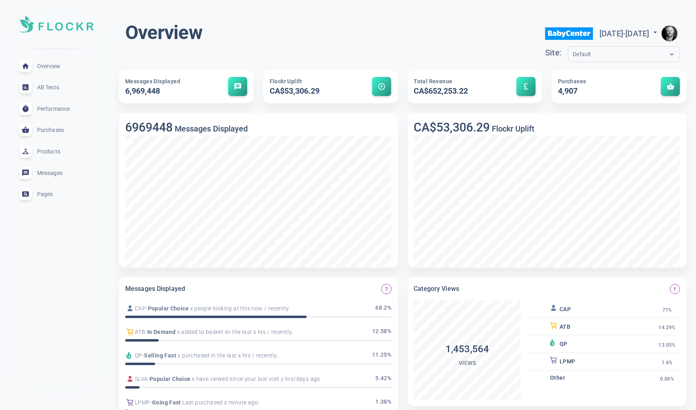 The image size is (696, 410). What do you see at coordinates (160, 356) in the screenshot?
I see `span: Selling Fast` at bounding box center [160, 356].